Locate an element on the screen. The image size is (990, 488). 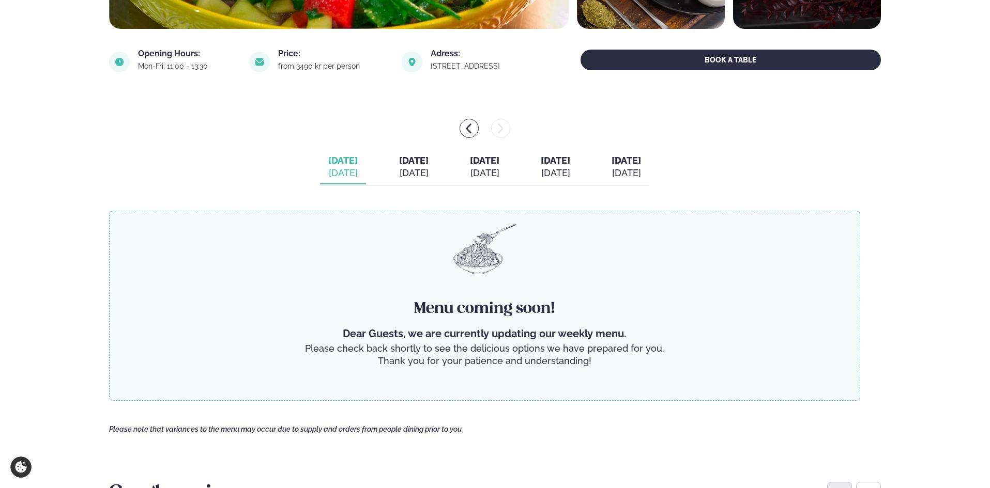
div: Mon-Fri: 11:00 - 13:30 is located at coordinates (187, 66).